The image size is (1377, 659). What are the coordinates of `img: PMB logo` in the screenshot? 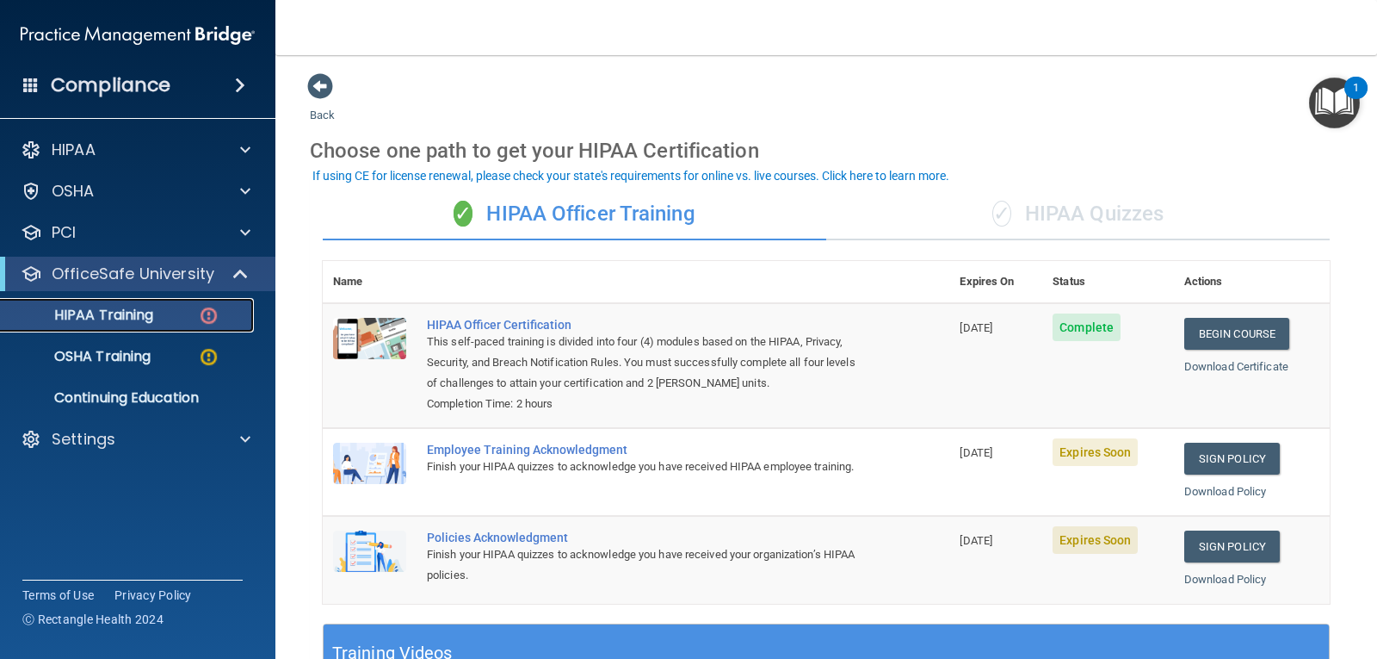 It's located at (138, 35).